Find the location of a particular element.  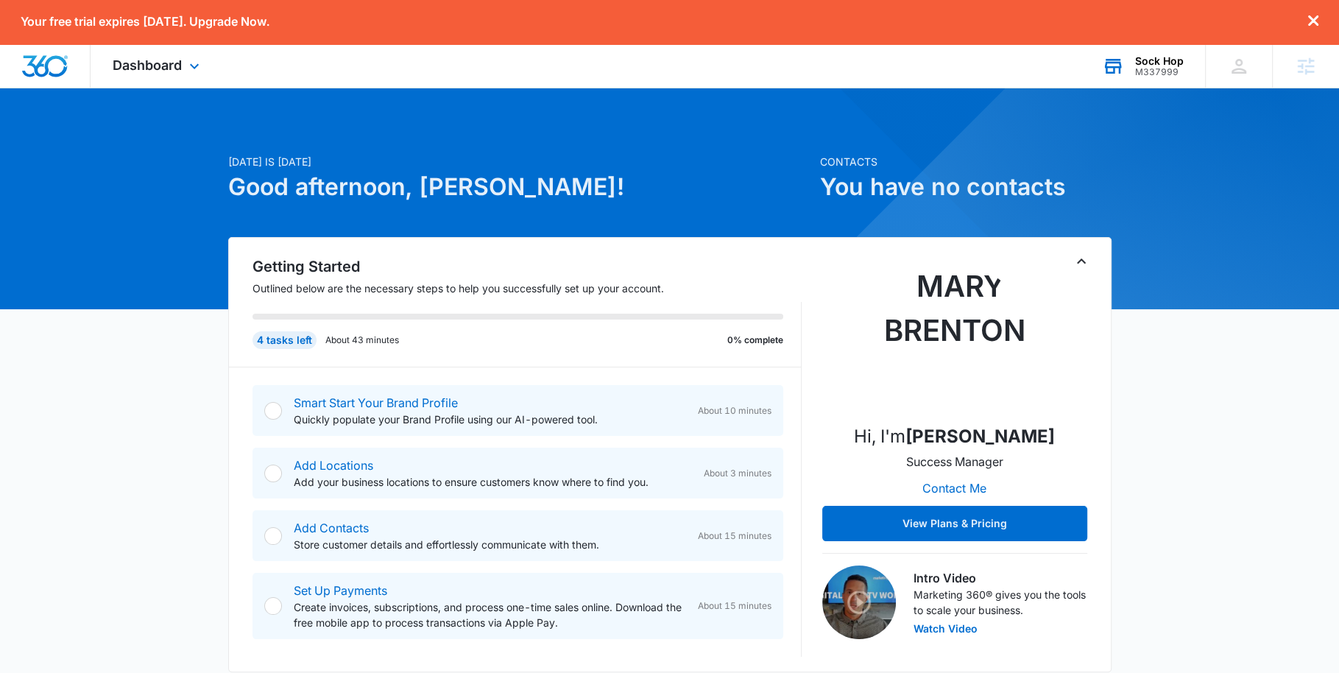

h1: You have no contacts is located at coordinates (966, 187).